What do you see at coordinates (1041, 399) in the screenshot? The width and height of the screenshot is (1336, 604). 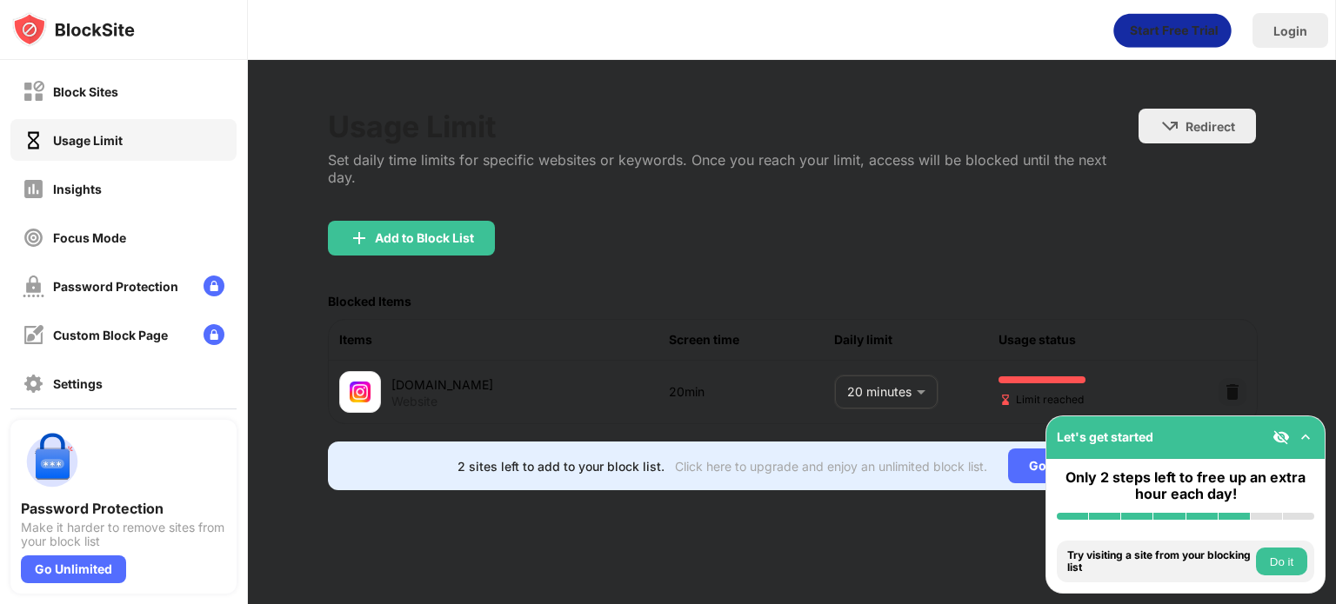 I see `span: Limit reached` at bounding box center [1041, 399].